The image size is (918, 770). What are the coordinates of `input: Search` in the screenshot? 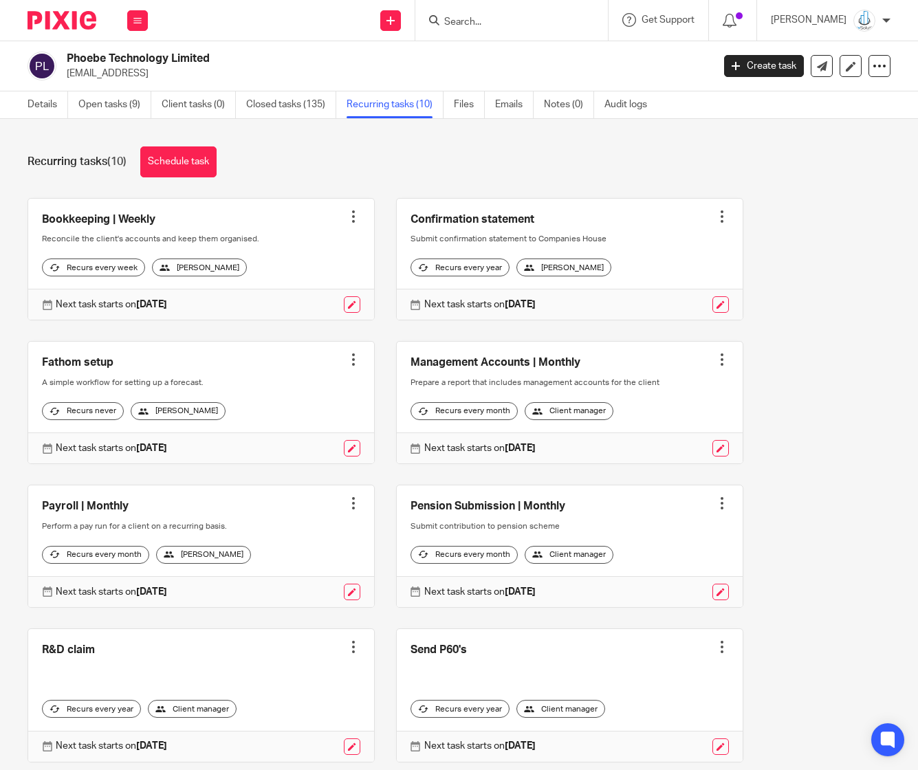 It's located at (505, 23).